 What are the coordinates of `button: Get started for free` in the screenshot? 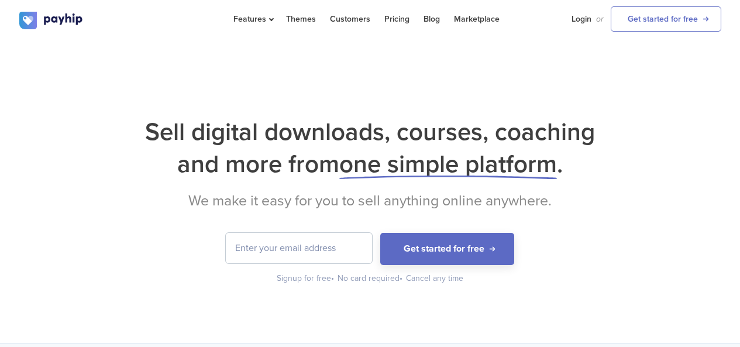 It's located at (447, 249).